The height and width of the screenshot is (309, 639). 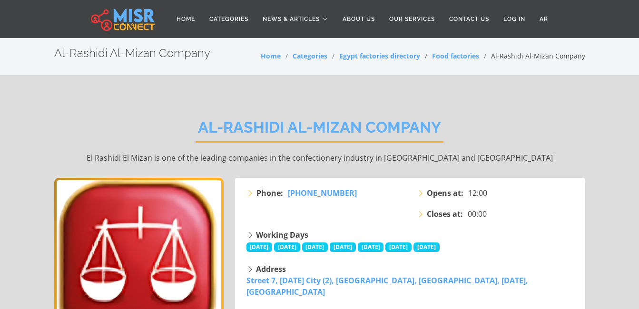 What do you see at coordinates (455, 56) in the screenshot?
I see `a: Food factories` at bounding box center [455, 56].